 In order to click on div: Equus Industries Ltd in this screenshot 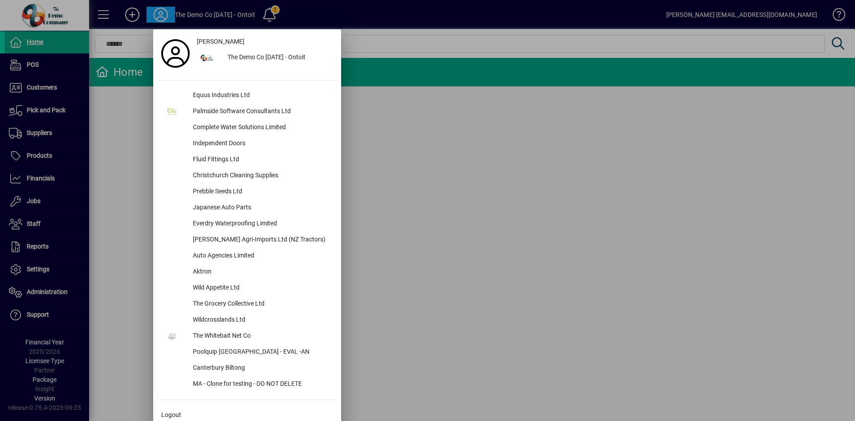, I will do `click(261, 96)`.